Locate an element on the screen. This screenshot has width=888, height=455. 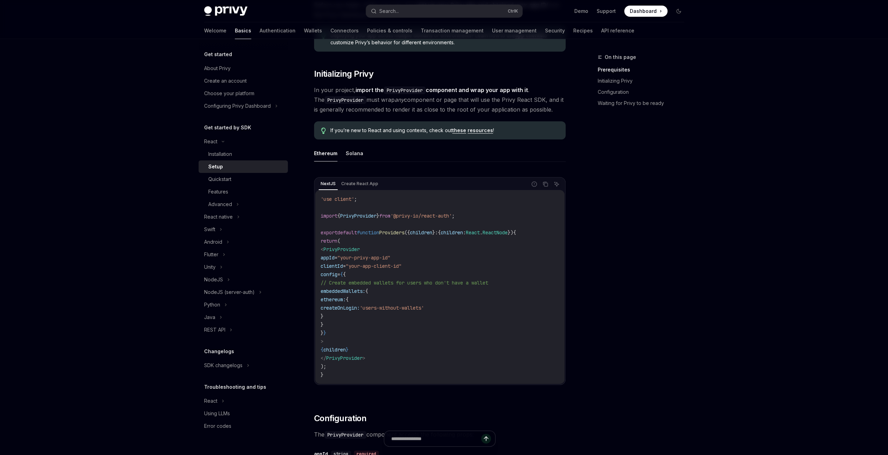
div: Quickstart is located at coordinates (220, 179).